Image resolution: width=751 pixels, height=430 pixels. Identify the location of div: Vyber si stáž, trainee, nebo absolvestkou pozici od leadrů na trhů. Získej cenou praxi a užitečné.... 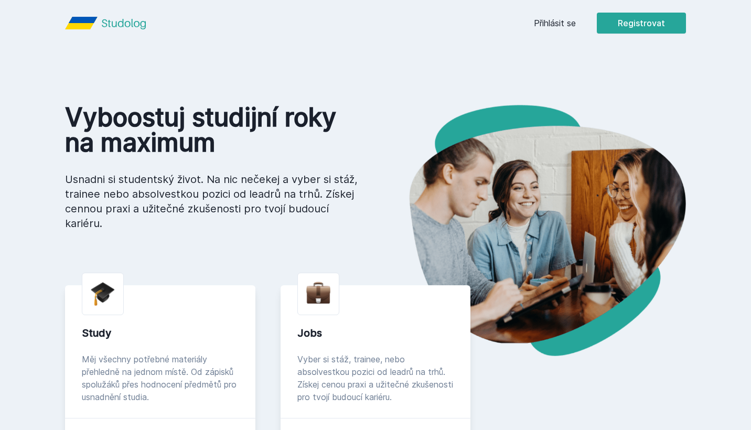
(376, 378).